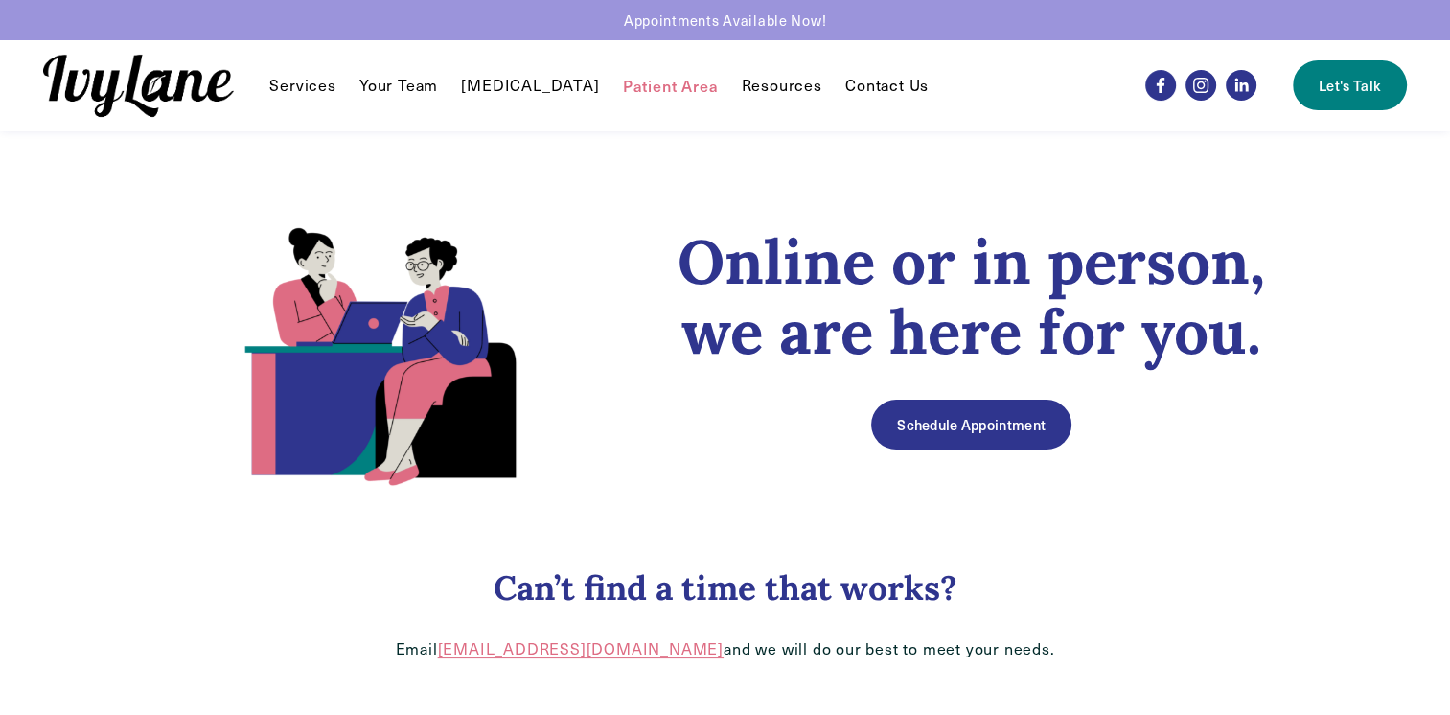 Image resolution: width=1450 pixels, height=715 pixels. Describe the element at coordinates (887, 85) in the screenshot. I see `a: Contact Us` at that location.